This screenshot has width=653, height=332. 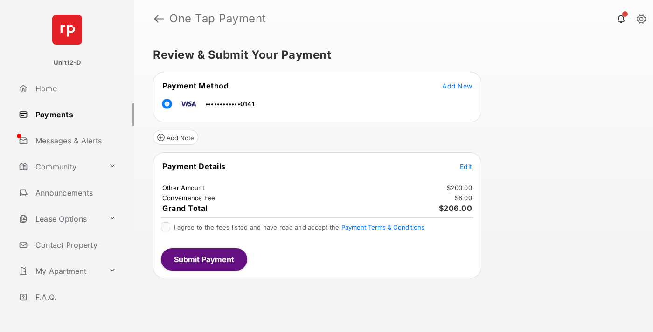 What do you see at coordinates (204, 260) in the screenshot?
I see `button: Submit Payment` at bounding box center [204, 260].